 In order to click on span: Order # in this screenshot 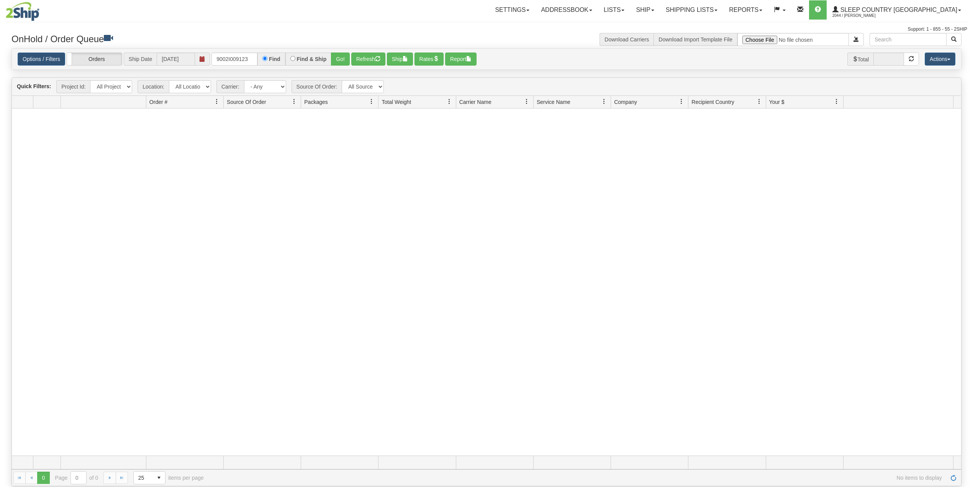, I will do `click(158, 102)`.